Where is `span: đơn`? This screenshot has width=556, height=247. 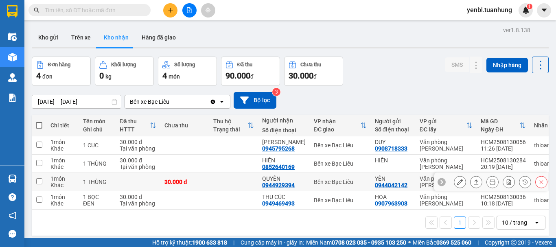 span: đơn is located at coordinates (47, 77).